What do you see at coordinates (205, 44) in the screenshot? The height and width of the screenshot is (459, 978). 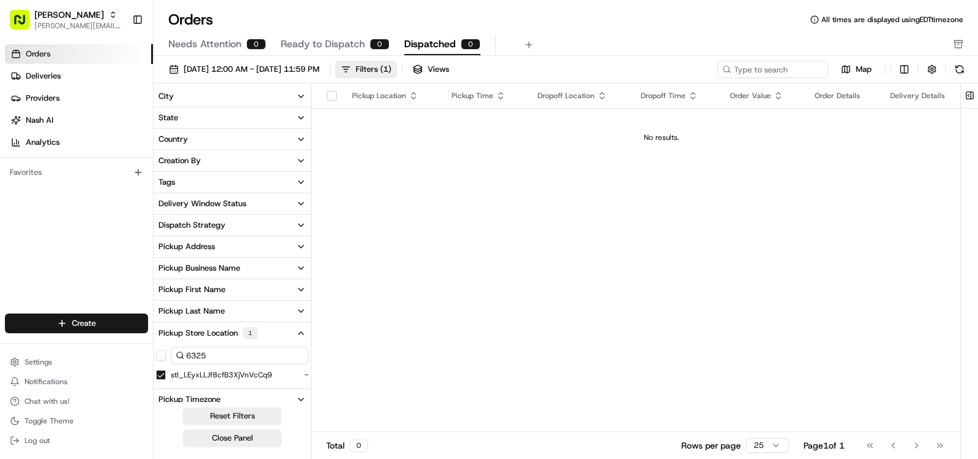 I see `span: Needs Attention` at bounding box center [205, 44].